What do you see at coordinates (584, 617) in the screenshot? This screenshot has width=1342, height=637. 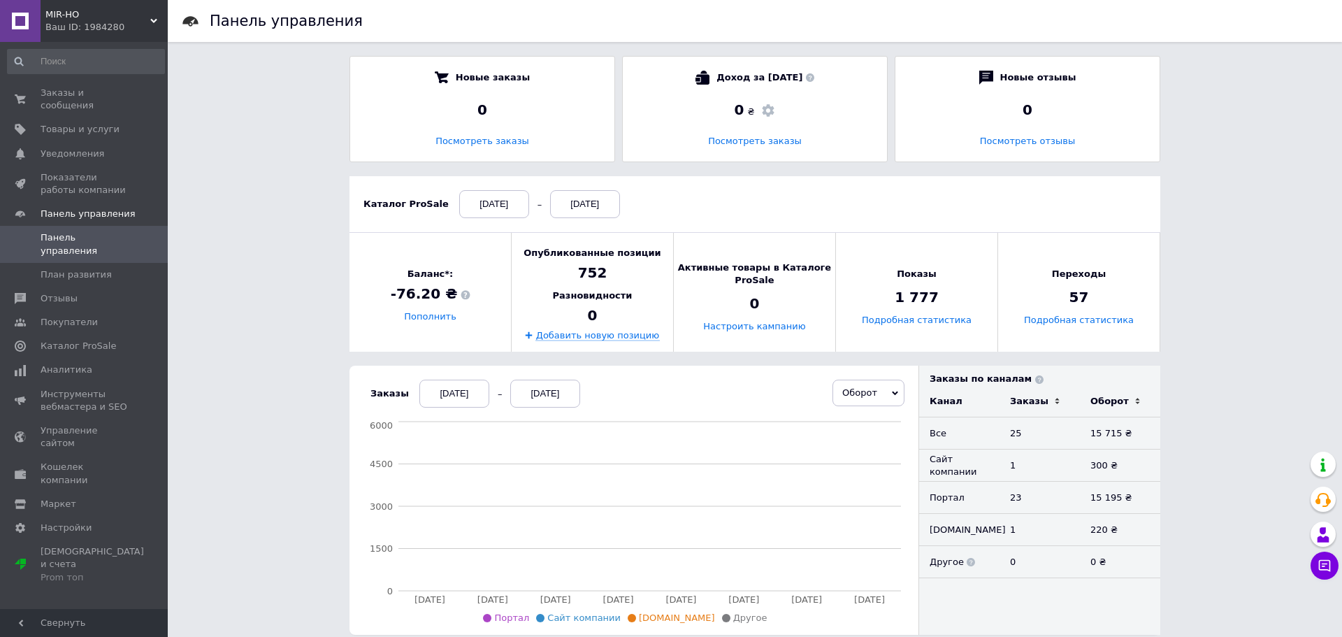 I see `span: Сайт компании` at bounding box center [584, 617].